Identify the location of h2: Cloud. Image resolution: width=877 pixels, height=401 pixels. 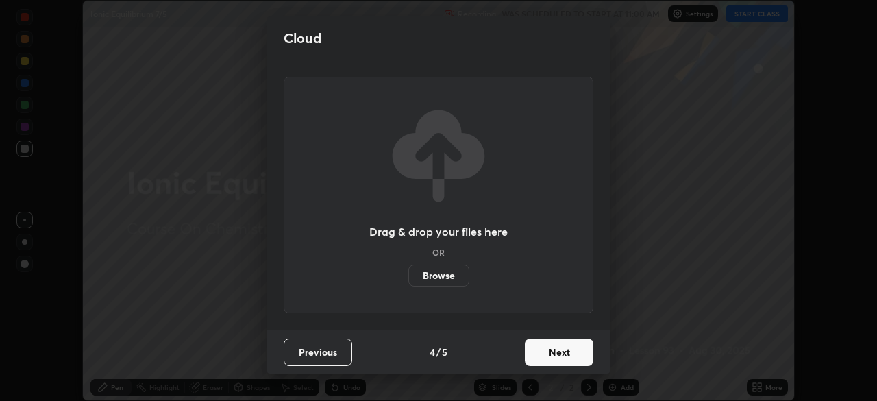
(302, 38).